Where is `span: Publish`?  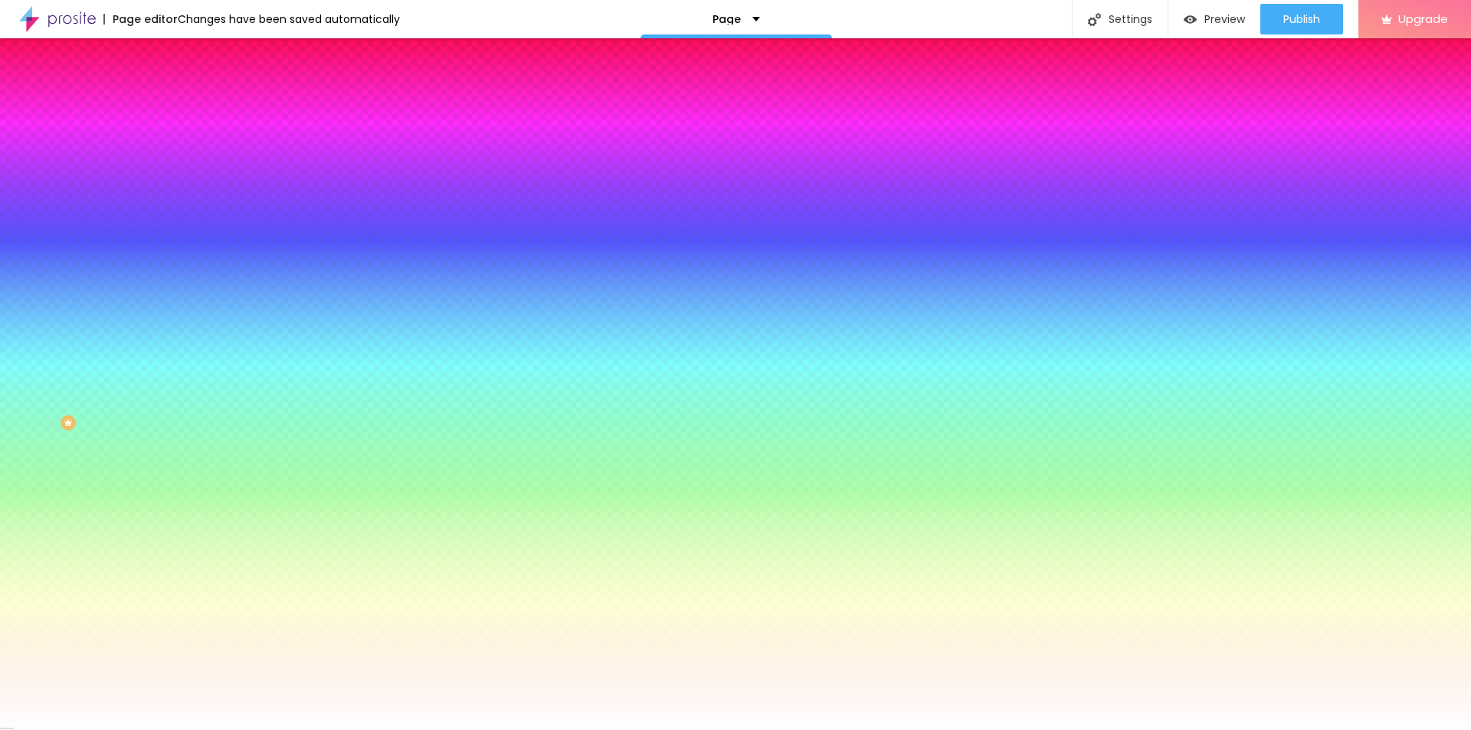
span: Publish is located at coordinates (1301, 19).